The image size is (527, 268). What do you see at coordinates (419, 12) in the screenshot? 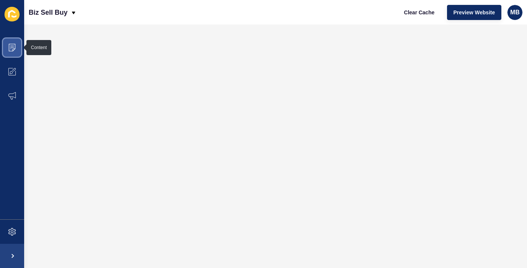
I see `button: Clear Cache` at bounding box center [419, 12].